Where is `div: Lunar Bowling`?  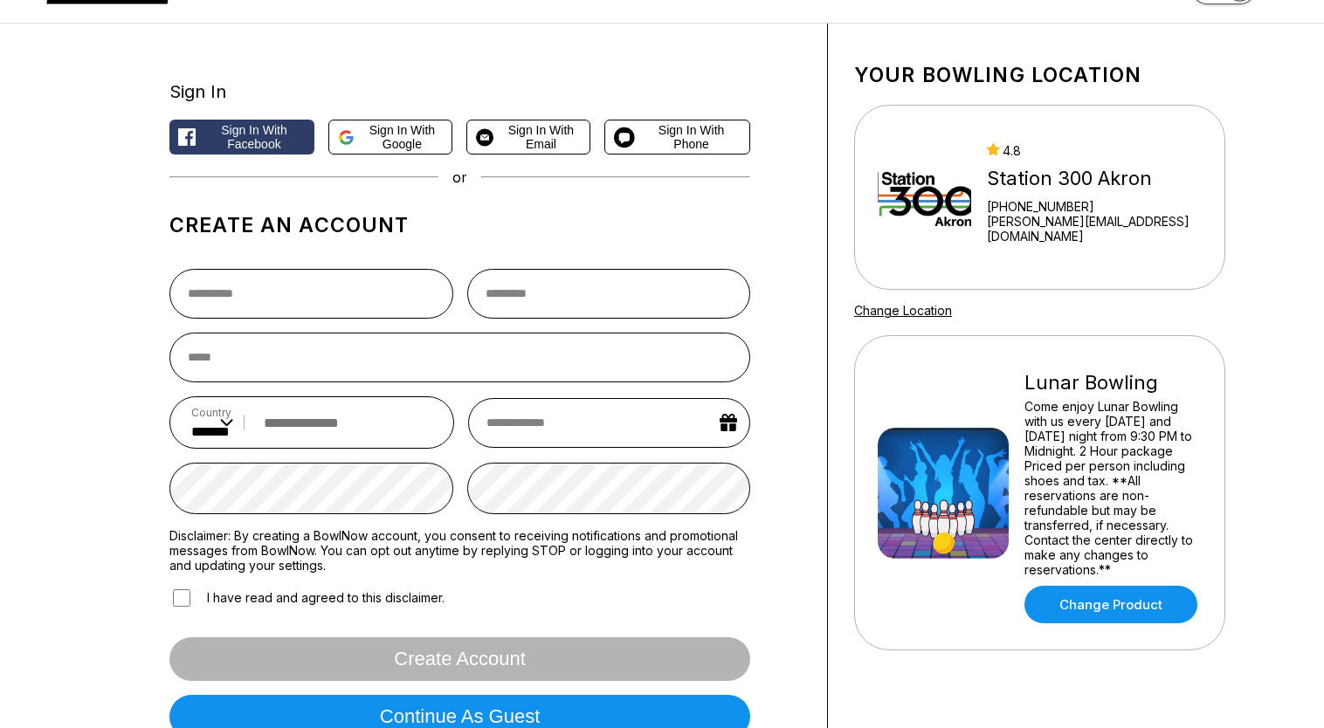
div: Lunar Bowling is located at coordinates (1112, 382).